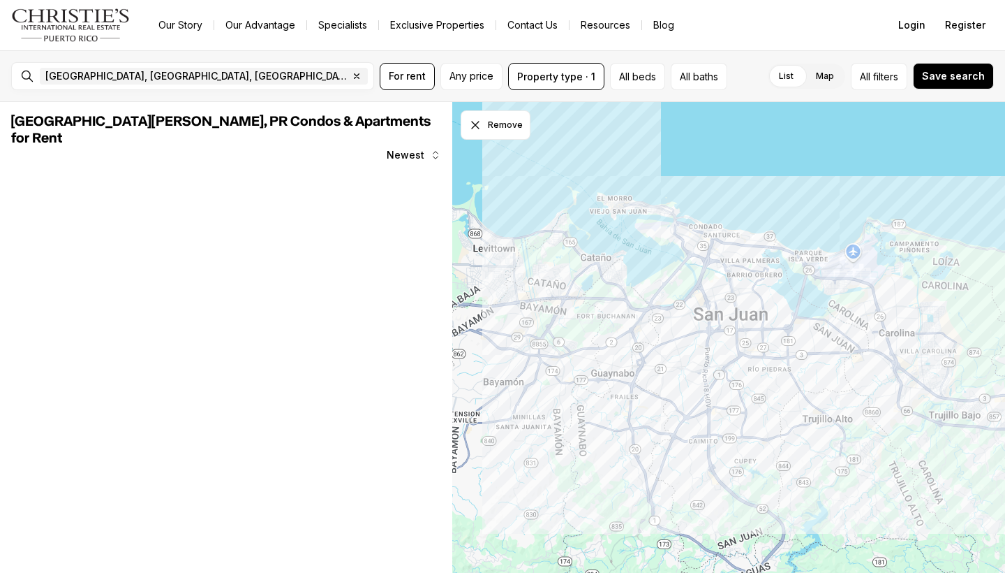  Describe the element at coordinates (638, 76) in the screenshot. I see `button: All beds` at that location.